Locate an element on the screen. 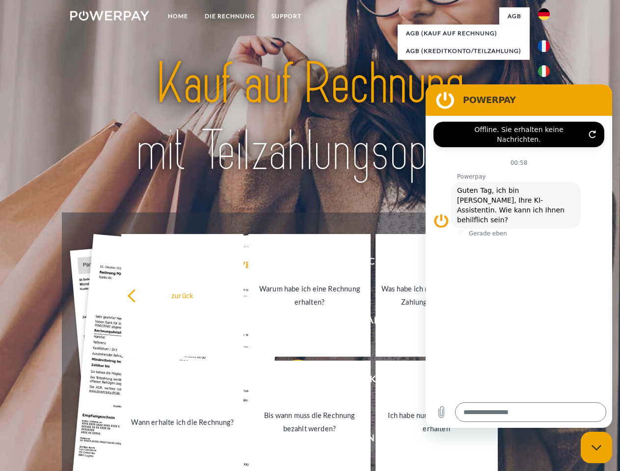 The height and width of the screenshot is (471, 620). a: agb is located at coordinates (514, 16).